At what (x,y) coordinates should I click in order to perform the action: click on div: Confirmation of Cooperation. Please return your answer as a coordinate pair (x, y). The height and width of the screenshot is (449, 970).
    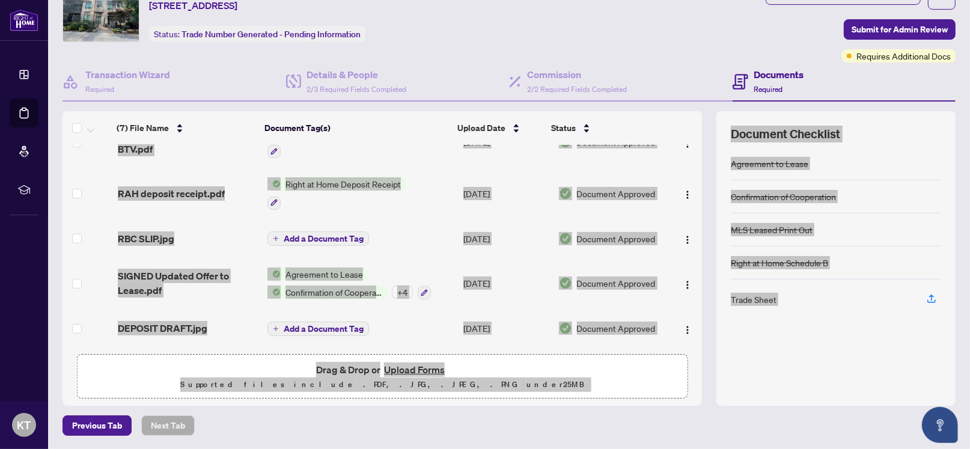
    Looking at the image, I should click on (783, 196).